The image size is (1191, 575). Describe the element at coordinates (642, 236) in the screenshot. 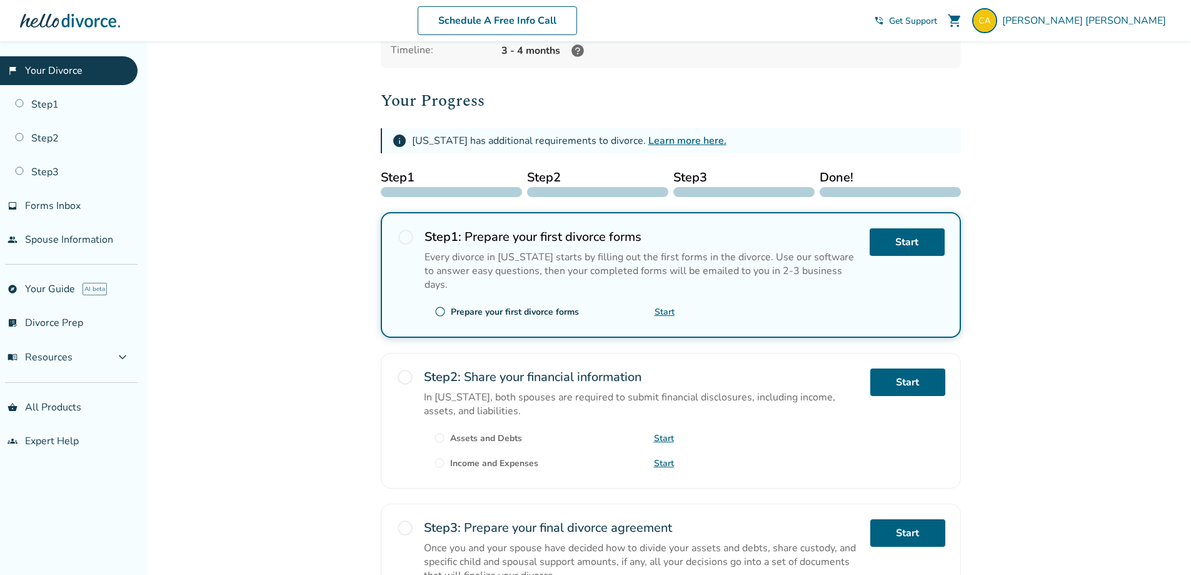

I see `h2: Prepare your first divorce forms` at that location.